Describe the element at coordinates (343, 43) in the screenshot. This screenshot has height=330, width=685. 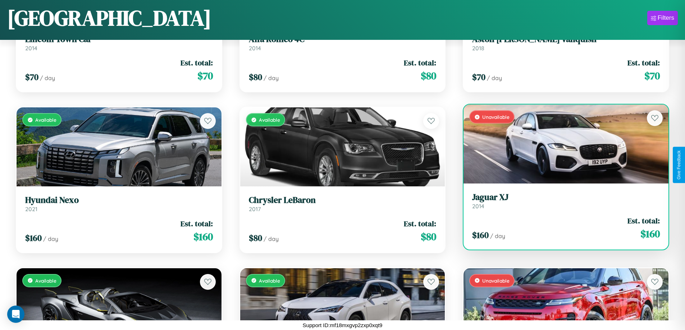
I see `a: Alfa Romeo 4C2014` at that location.